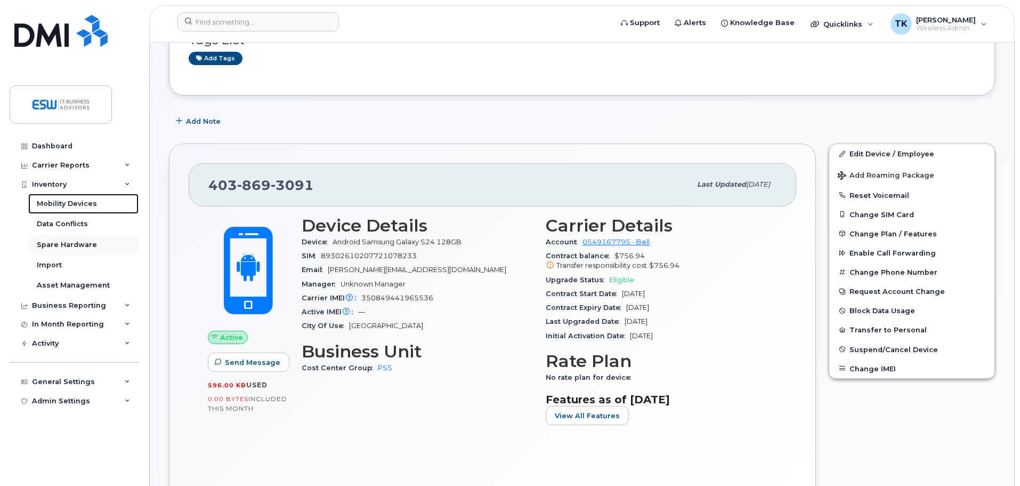 Image resolution: width=1020 pixels, height=486 pixels. What do you see at coordinates (584, 293) in the screenshot?
I see `span: Contract Start Date` at bounding box center [584, 293].